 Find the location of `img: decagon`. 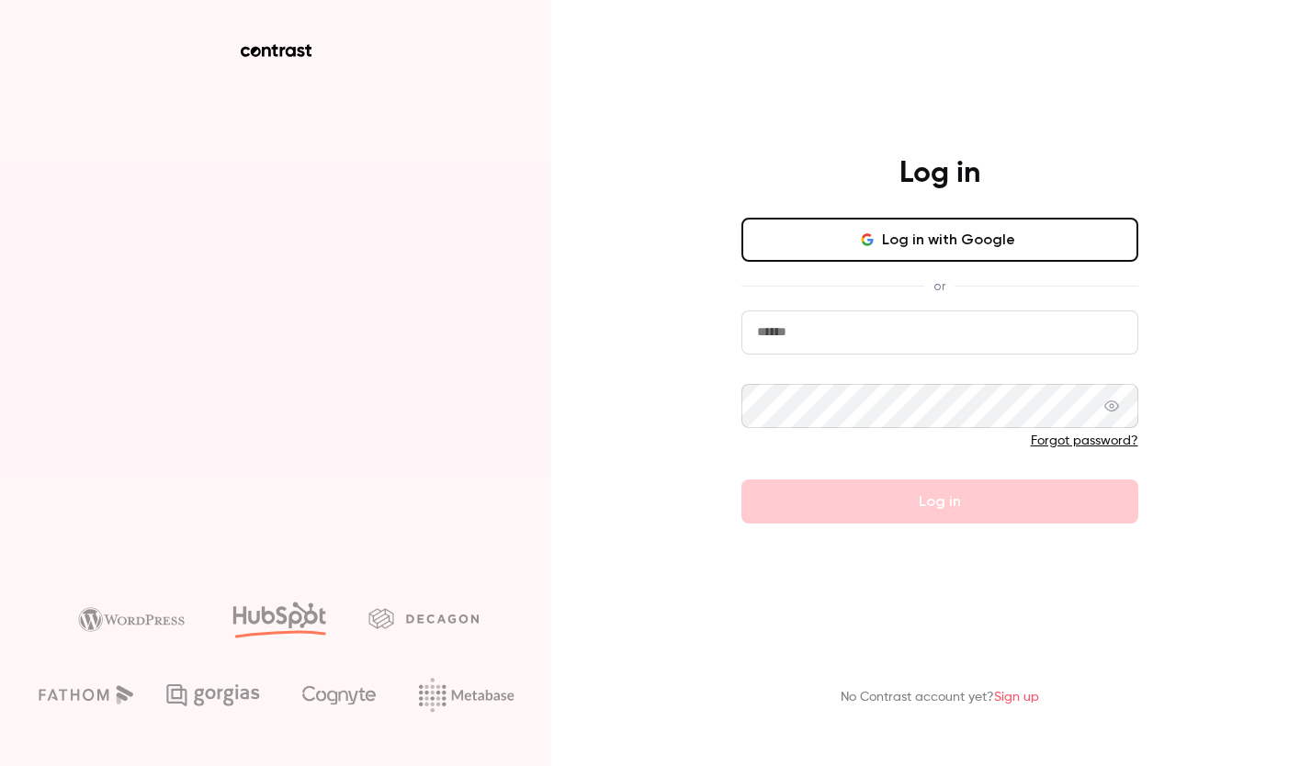

img: decagon is located at coordinates (424, 619).